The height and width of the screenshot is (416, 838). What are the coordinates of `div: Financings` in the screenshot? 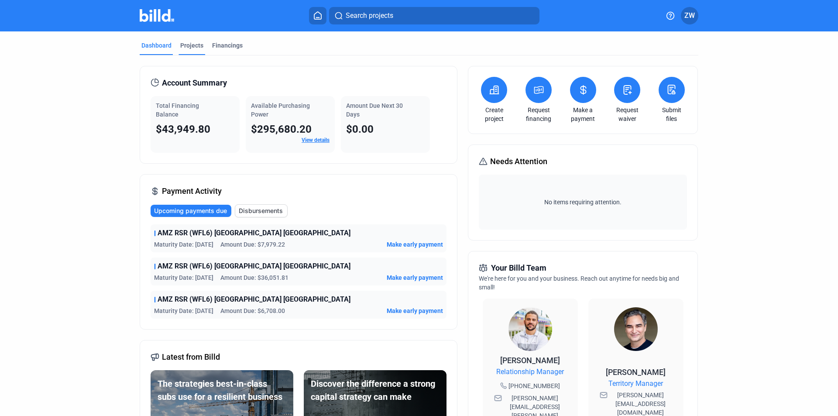 It's located at (227, 45).